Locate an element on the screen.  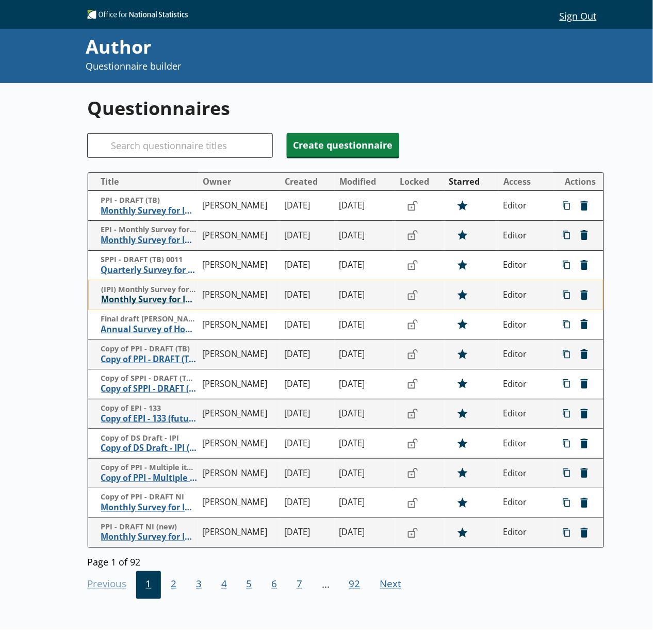
span: Copy of EPI - 133 is located at coordinates (149, 408).